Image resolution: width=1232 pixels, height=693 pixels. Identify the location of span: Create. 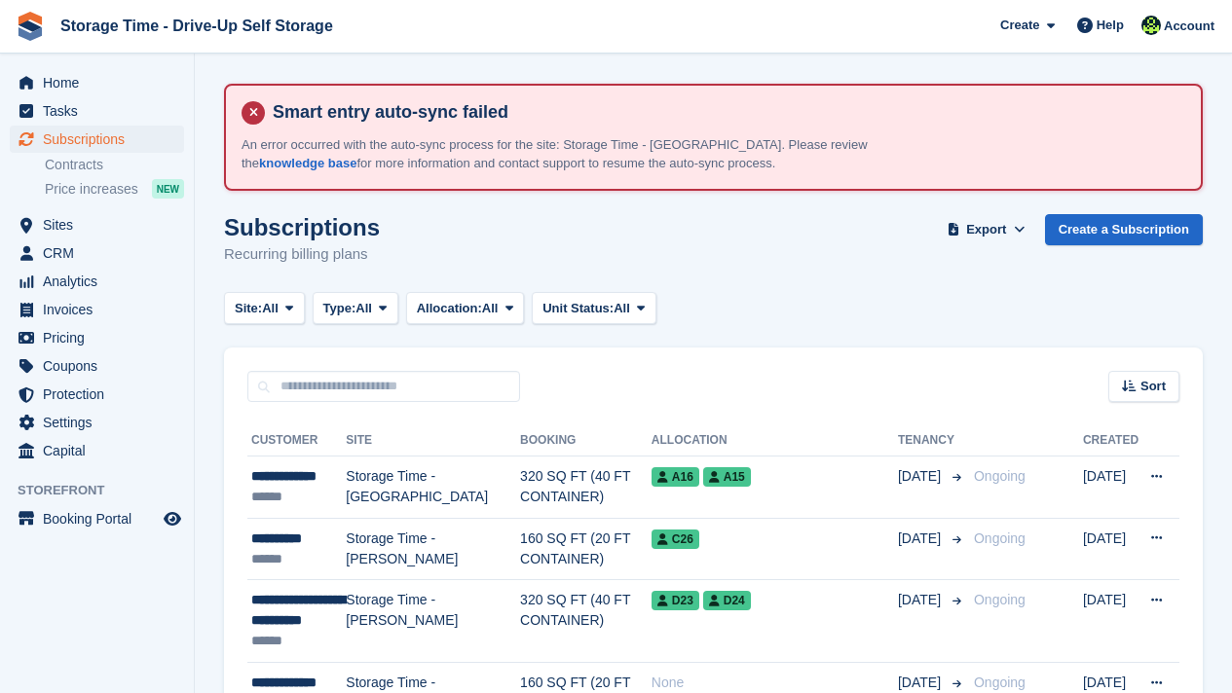
(1019, 25).